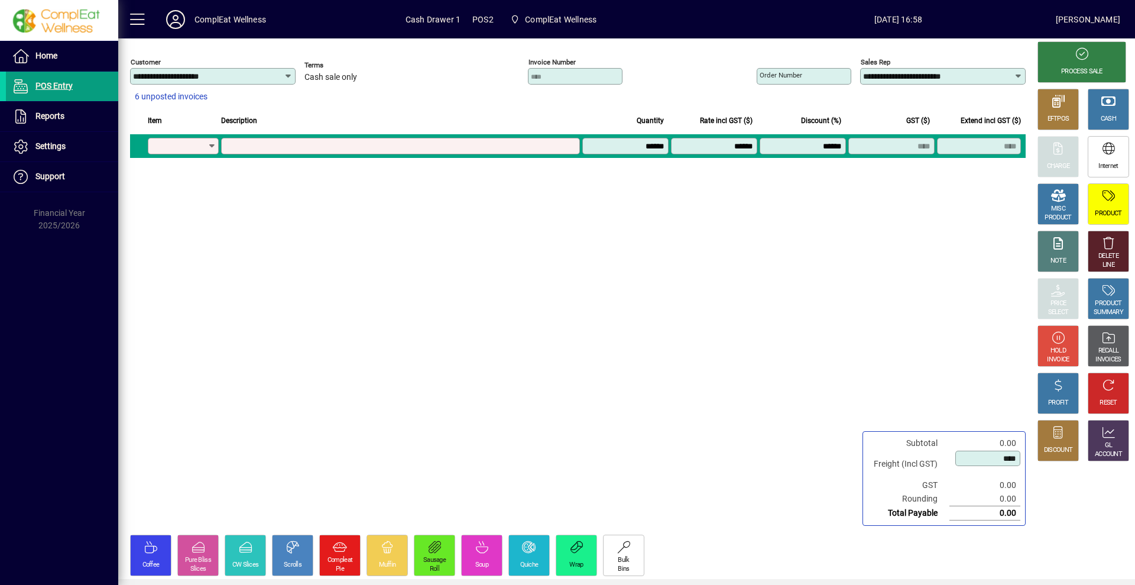 The height and width of the screenshot is (585, 1135). Describe the element at coordinates (46, 56) in the screenshot. I see `span: Home` at that location.